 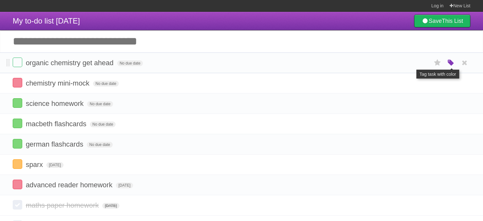 What do you see at coordinates (70, 63) in the screenshot?
I see `span: organic chemistry get ahead` at bounding box center [70, 63].